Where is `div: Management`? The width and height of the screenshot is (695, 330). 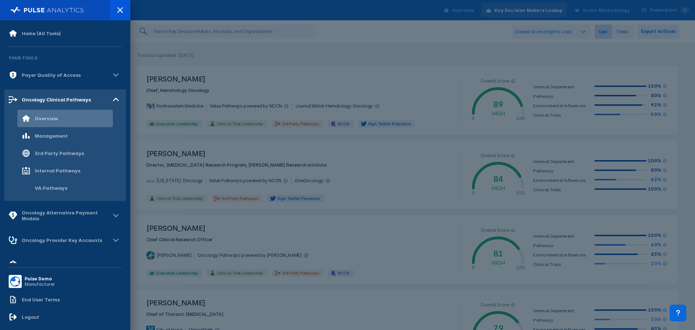
div: Management is located at coordinates (51, 136).